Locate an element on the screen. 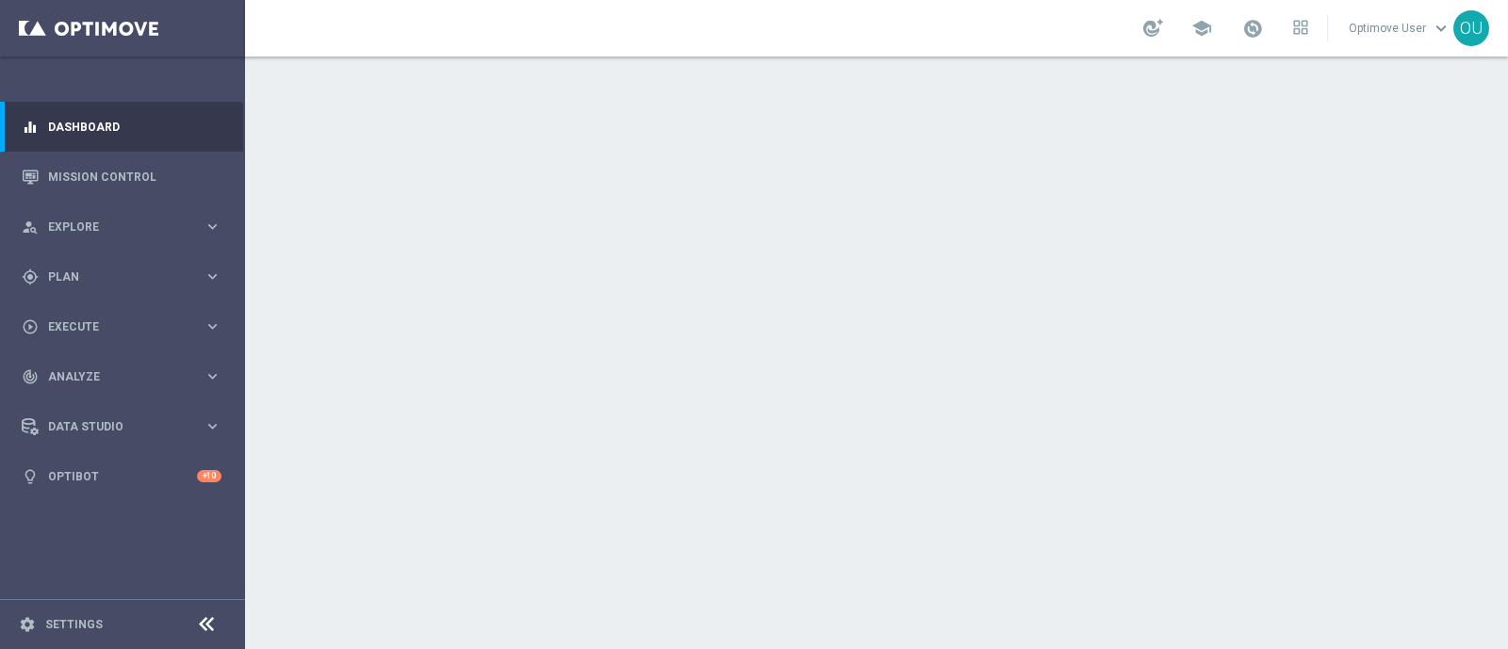  div: gps_fixed Plan keyboard_arrow_right is located at coordinates (122, 277).